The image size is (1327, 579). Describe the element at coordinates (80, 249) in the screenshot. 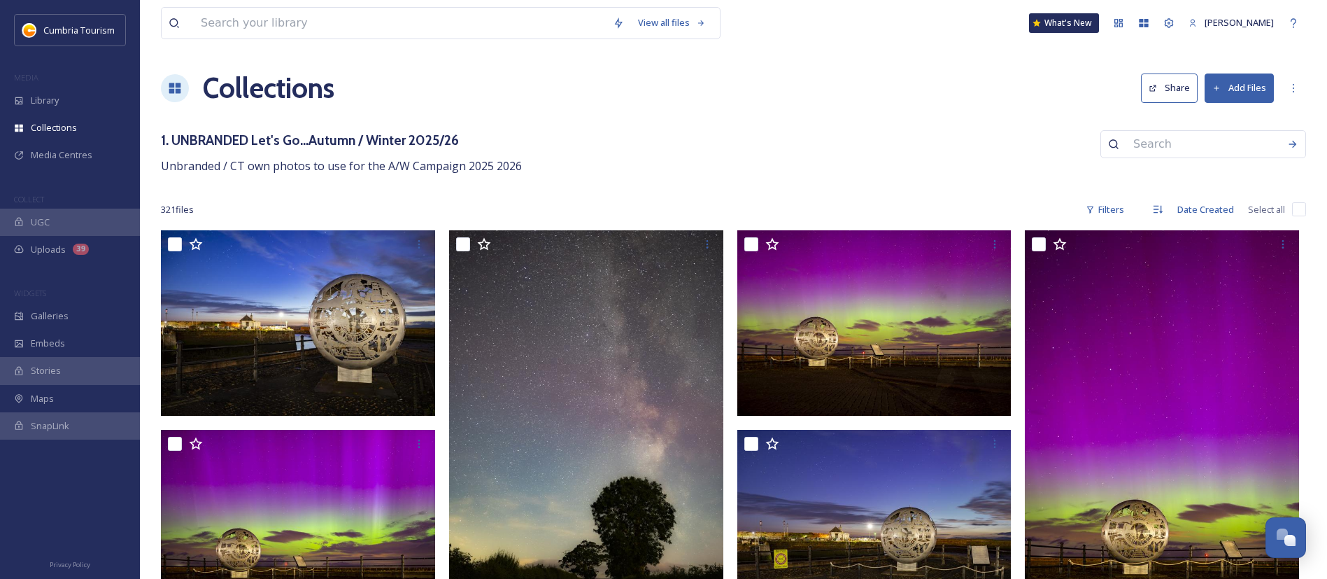

I see `div: 39` at that location.